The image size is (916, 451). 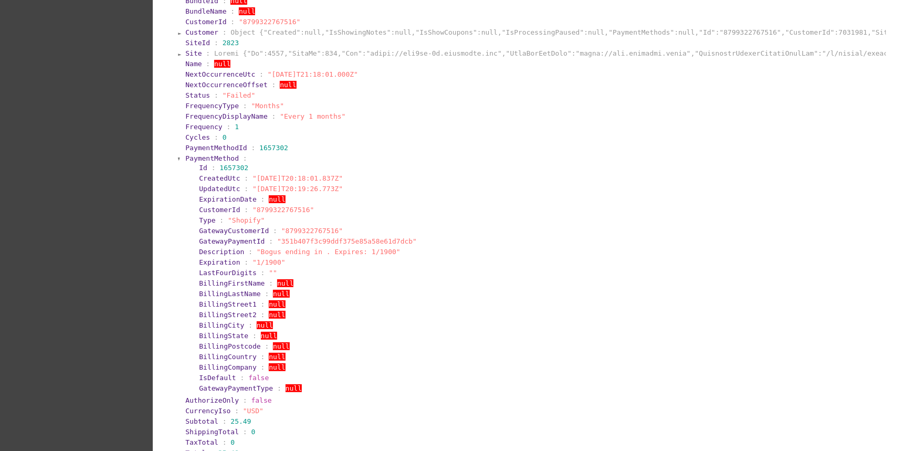 I want to click on span: BillingFirstName, so click(x=232, y=283).